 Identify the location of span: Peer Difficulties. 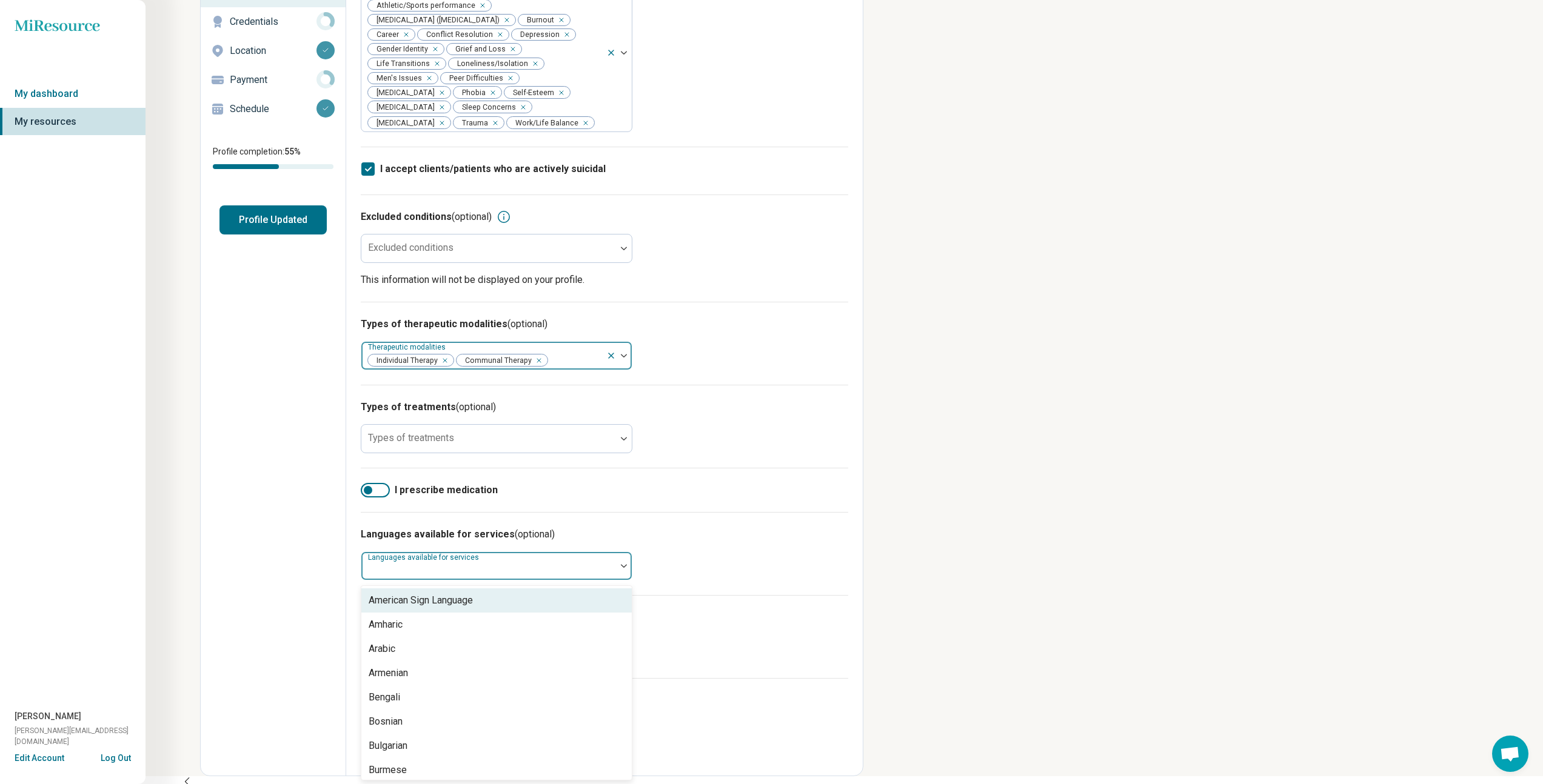
(473, 78).